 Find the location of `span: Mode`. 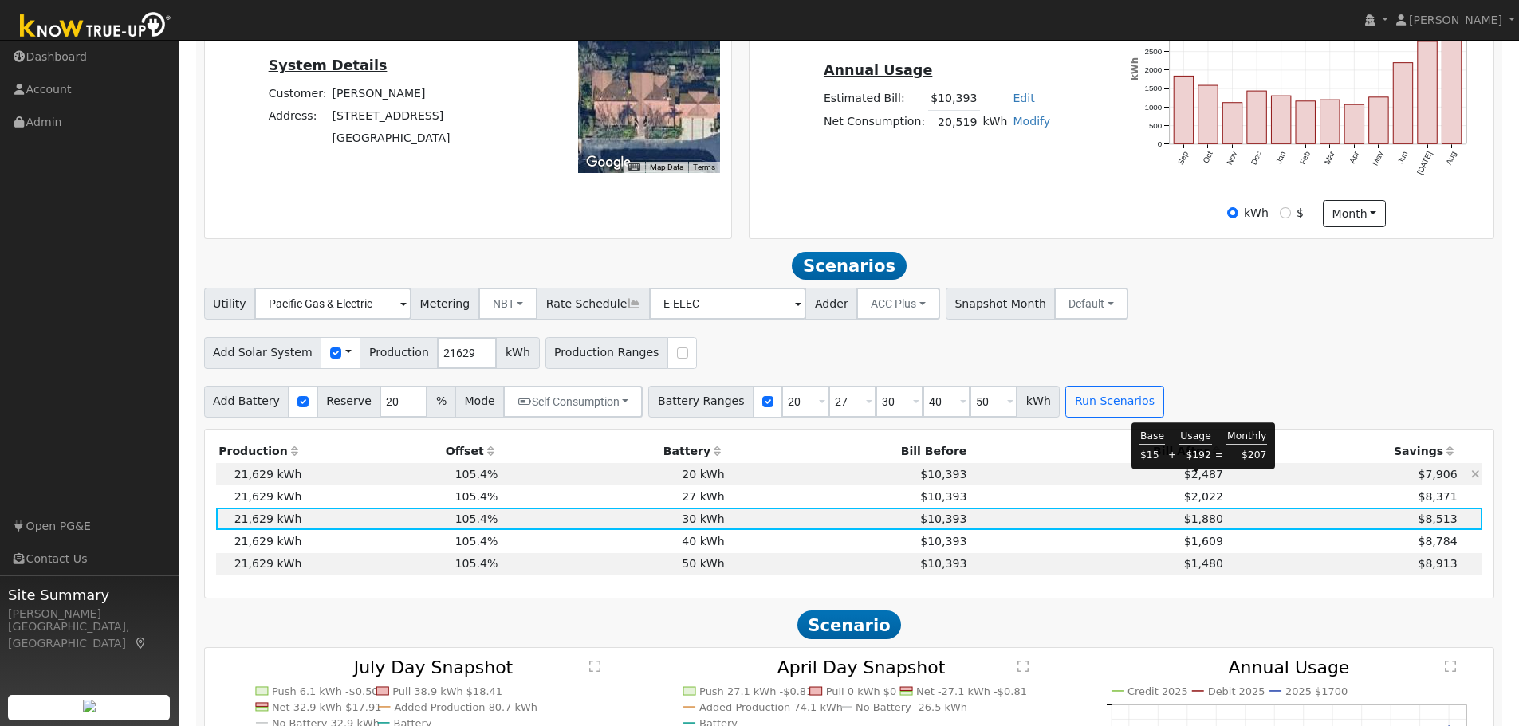

span: Mode is located at coordinates (479, 402).